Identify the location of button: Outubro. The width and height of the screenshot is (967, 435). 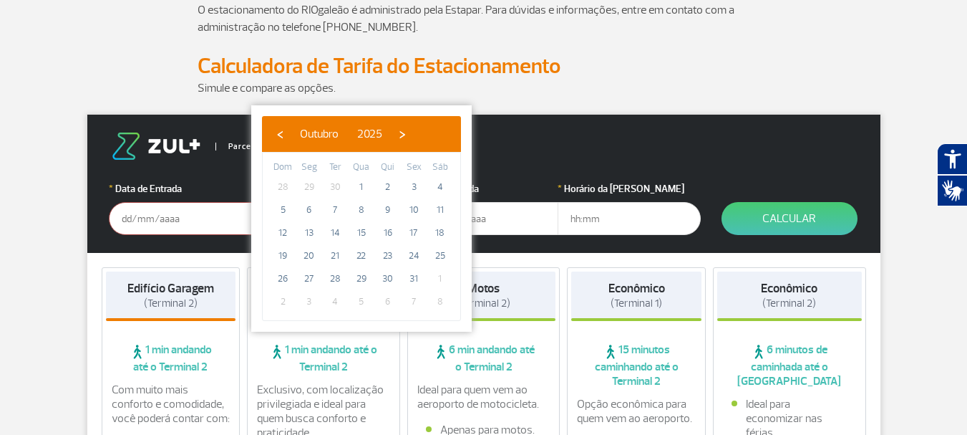
(319, 134).